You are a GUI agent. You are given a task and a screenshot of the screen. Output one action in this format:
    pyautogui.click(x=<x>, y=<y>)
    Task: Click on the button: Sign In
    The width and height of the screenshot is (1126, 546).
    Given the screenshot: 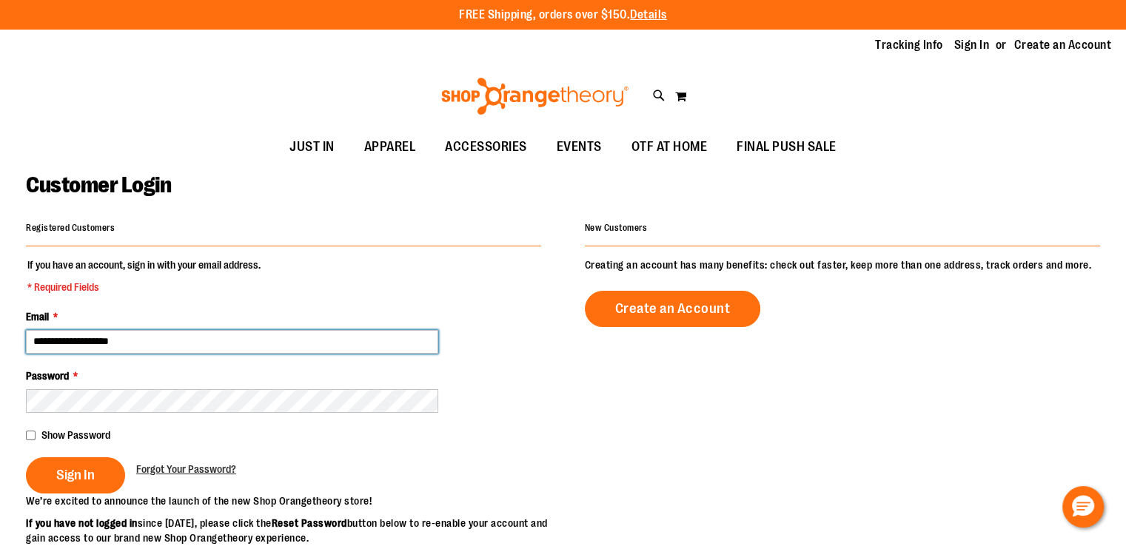 What is the action you would take?
    pyautogui.click(x=75, y=475)
    